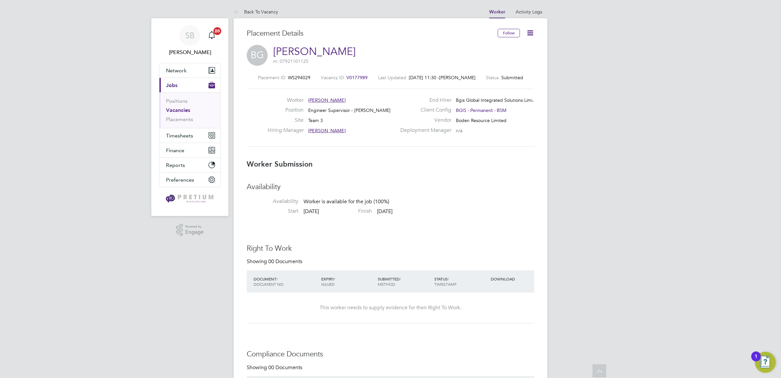 The image size is (781, 378). What do you see at coordinates (391, 307) in the screenshot?
I see `div: This worker needs to supply evidence for their Right To Work.` at bounding box center [391, 307].